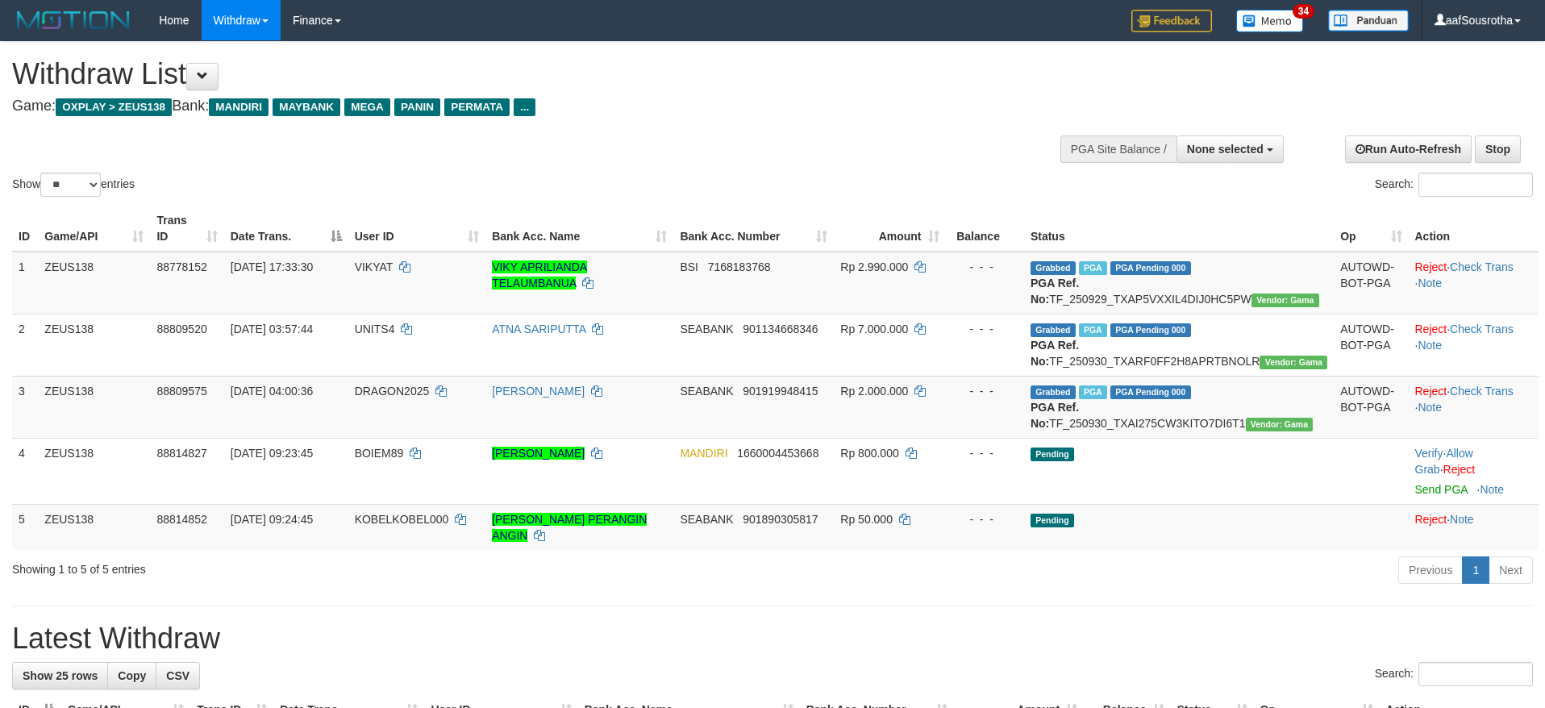 The image size is (1545, 708). What do you see at coordinates (778, 453) in the screenshot?
I see `span: Copy 1660004453668 to clipboard` at bounding box center [778, 453].